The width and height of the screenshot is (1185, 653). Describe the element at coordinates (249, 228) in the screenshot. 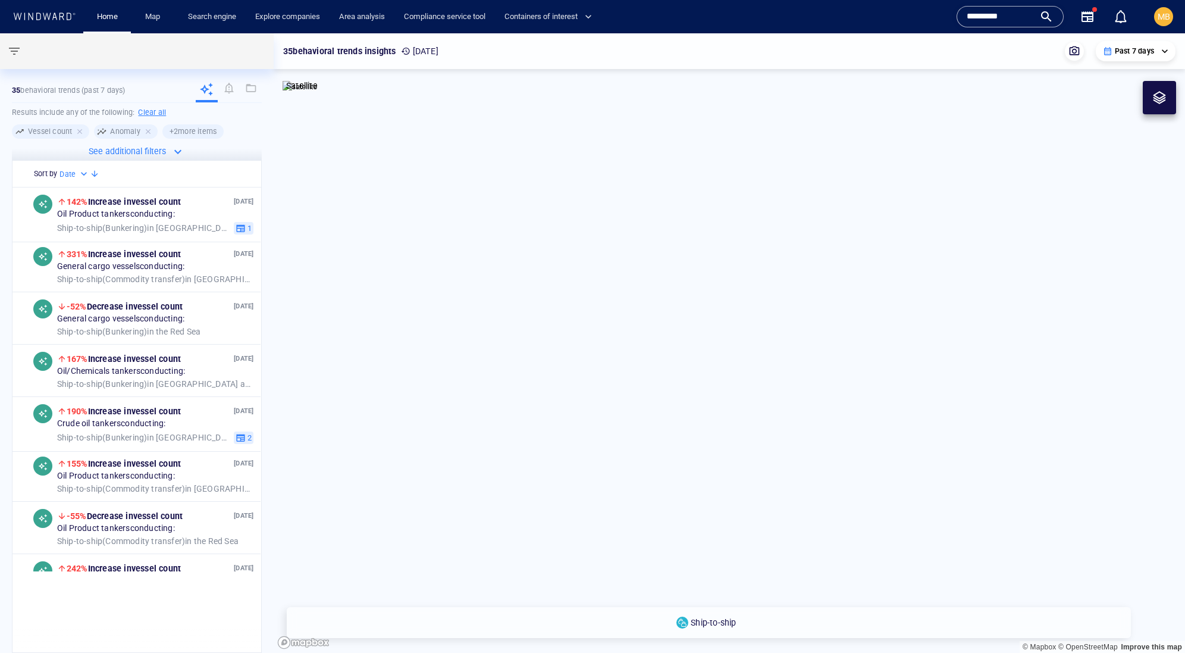

I see `span: 1` at that location.